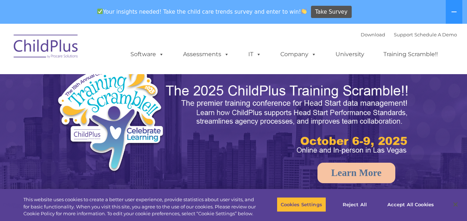 The height and width of the screenshot is (221, 467). Describe the element at coordinates (411, 54) in the screenshot. I see `a: Training Scramble!!` at that location.